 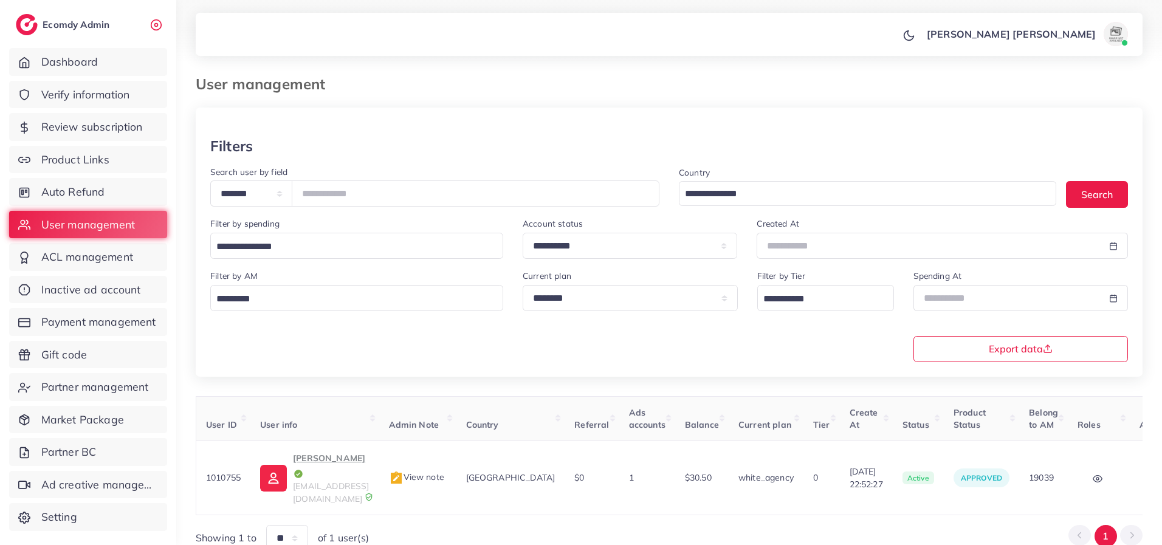 I want to click on span: Tier, so click(x=822, y=425).